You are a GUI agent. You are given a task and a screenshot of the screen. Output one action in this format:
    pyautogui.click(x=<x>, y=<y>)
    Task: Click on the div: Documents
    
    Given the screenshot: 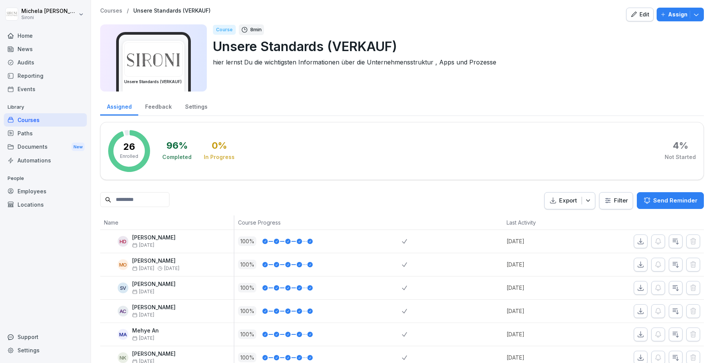 What is the action you would take?
    pyautogui.click(x=45, y=147)
    